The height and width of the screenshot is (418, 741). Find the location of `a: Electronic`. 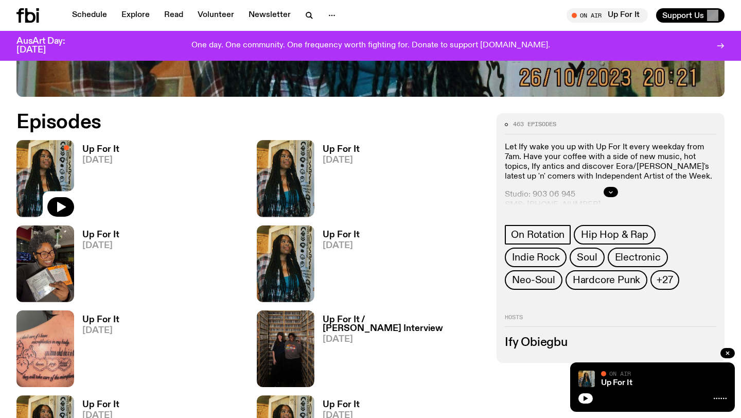

a: Electronic is located at coordinates (637, 257).